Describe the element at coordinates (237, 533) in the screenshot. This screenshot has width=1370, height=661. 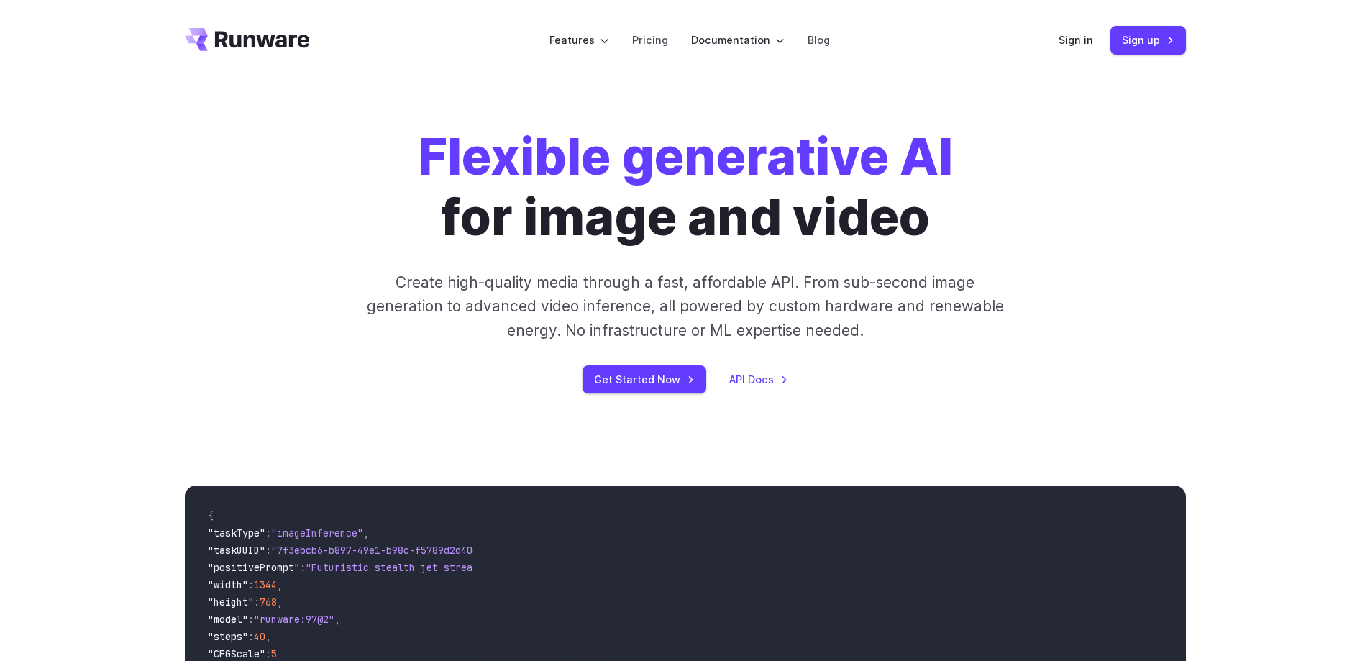
I see `span: "taskType"` at that location.